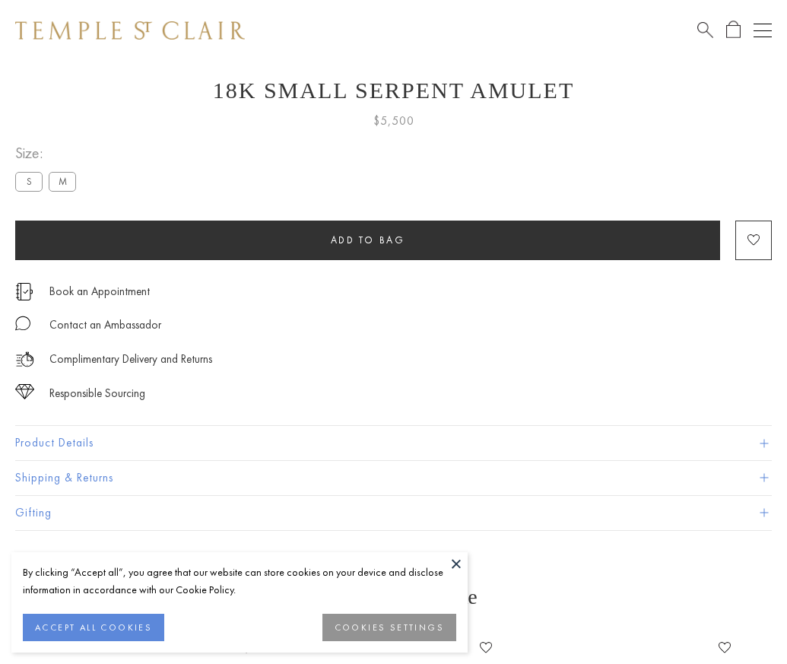 The width and height of the screenshot is (787, 664). I want to click on a: Search, so click(705, 30).